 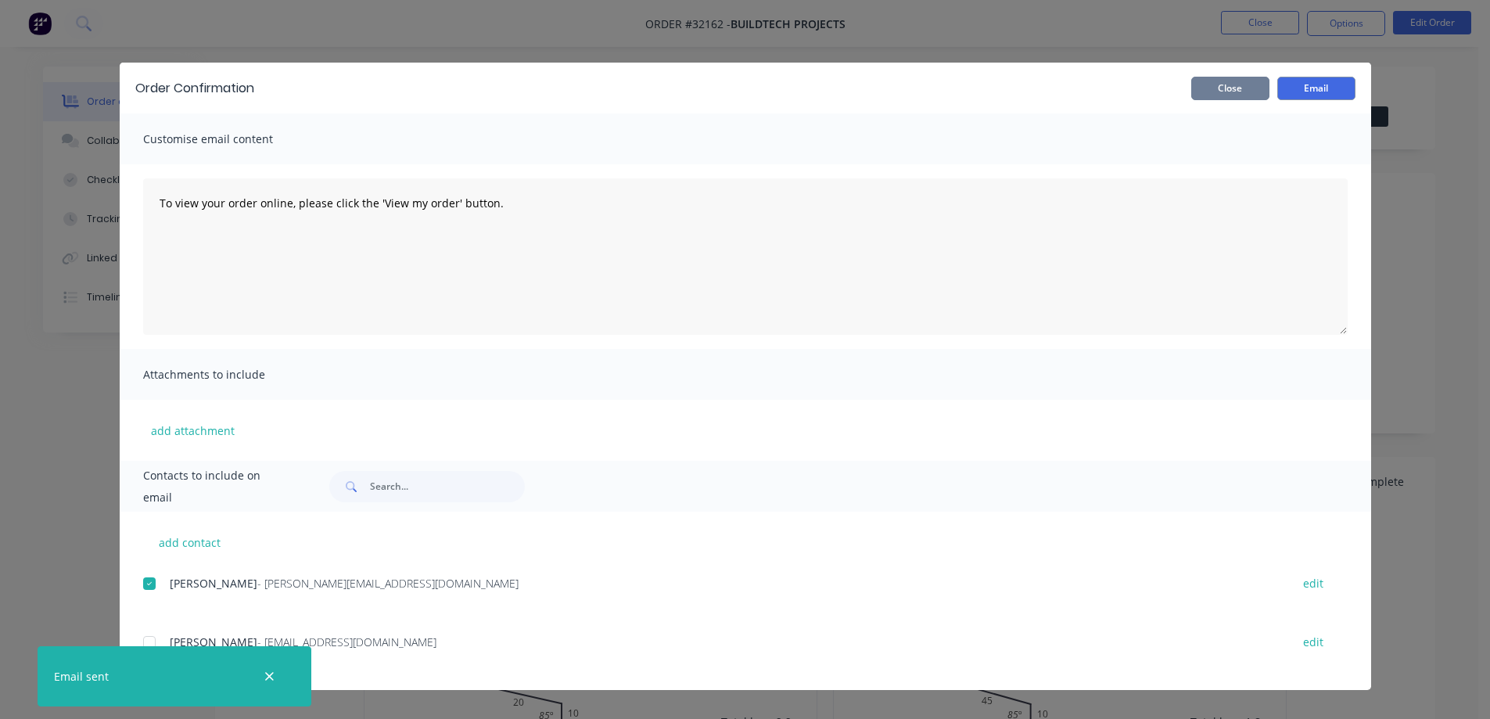 I want to click on input: Search..., so click(x=447, y=486).